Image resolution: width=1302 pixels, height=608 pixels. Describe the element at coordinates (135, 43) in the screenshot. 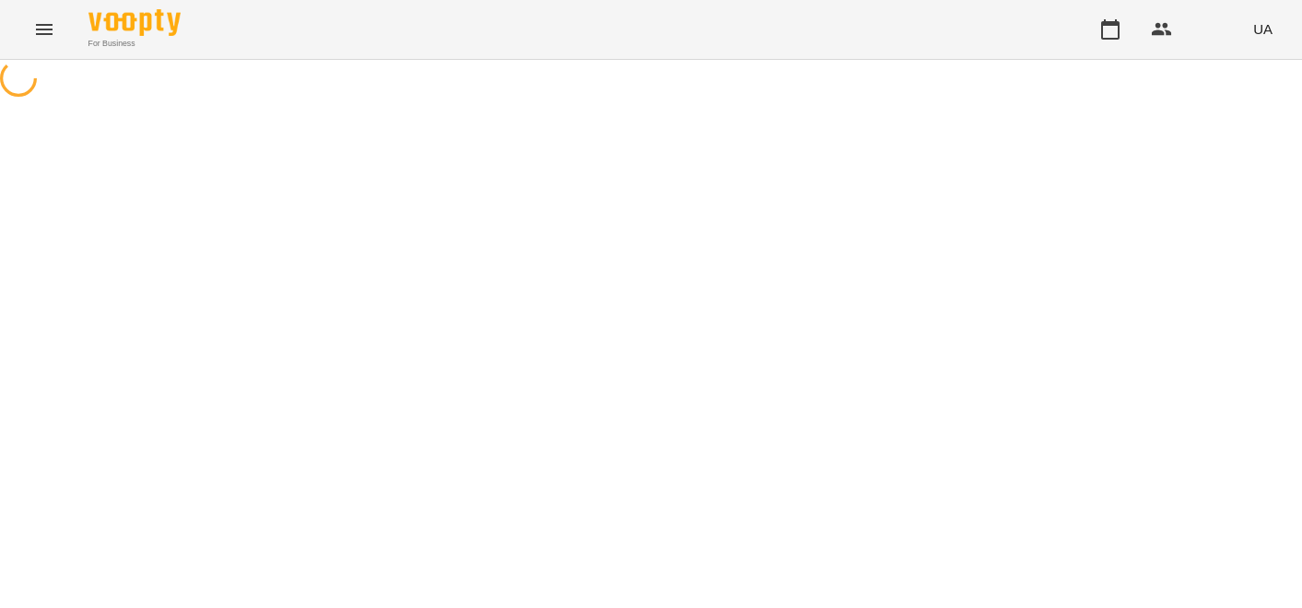

I see `span: For Business` at that location.